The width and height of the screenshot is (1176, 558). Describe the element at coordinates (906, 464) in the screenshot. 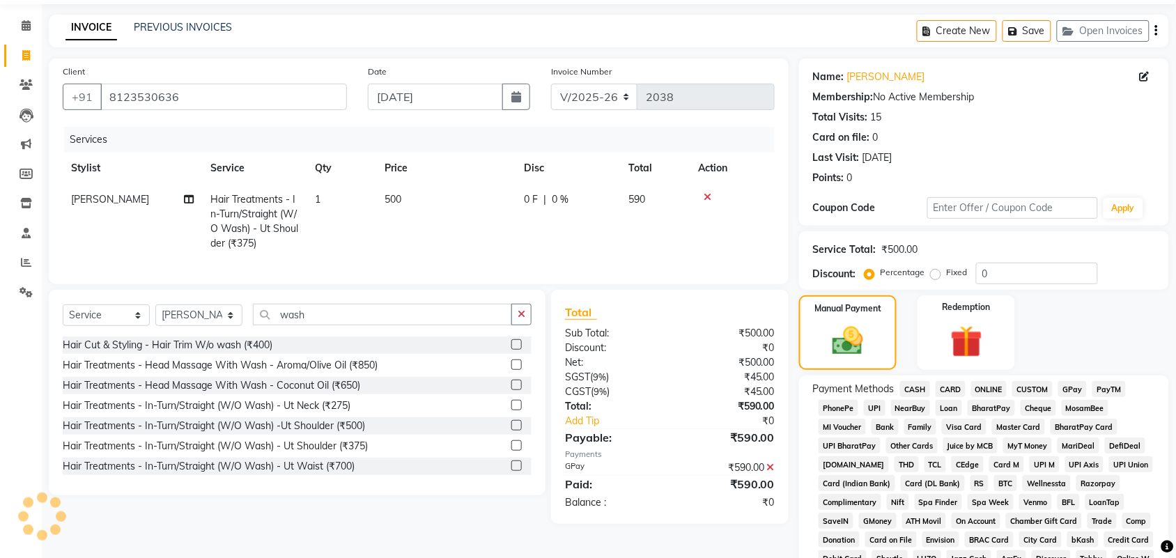

I see `span: THD` at that location.